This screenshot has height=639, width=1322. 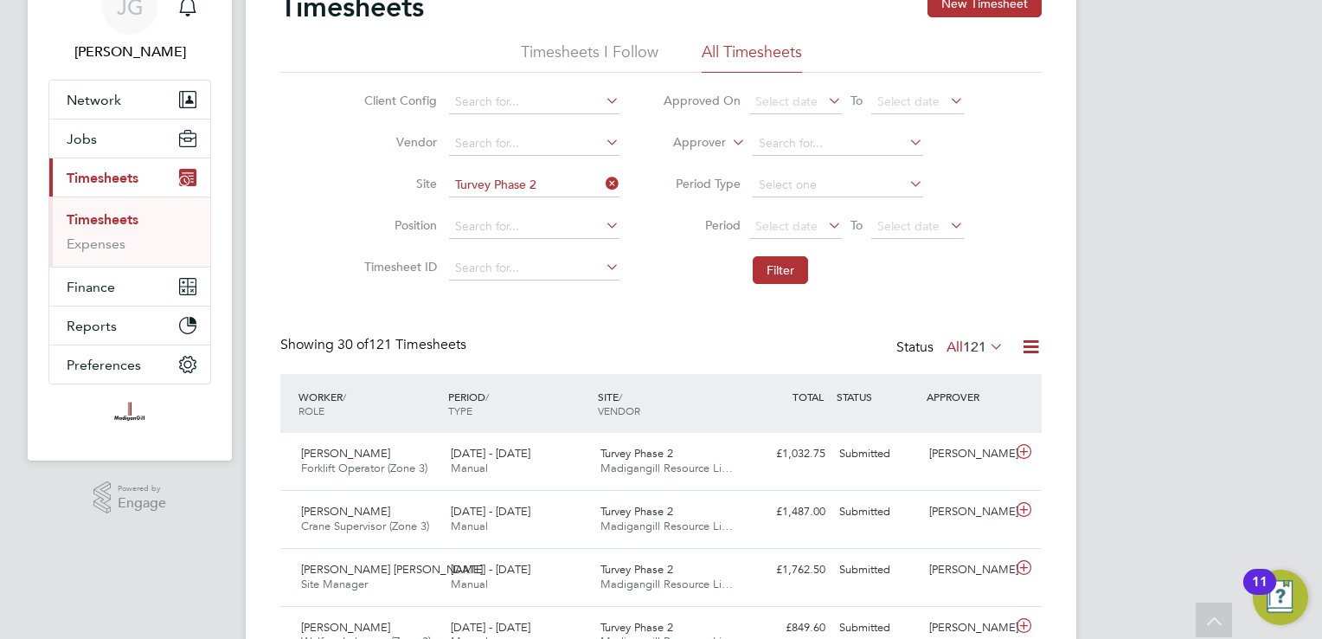 I want to click on li: Timesheets I Follow, so click(x=589, y=57).